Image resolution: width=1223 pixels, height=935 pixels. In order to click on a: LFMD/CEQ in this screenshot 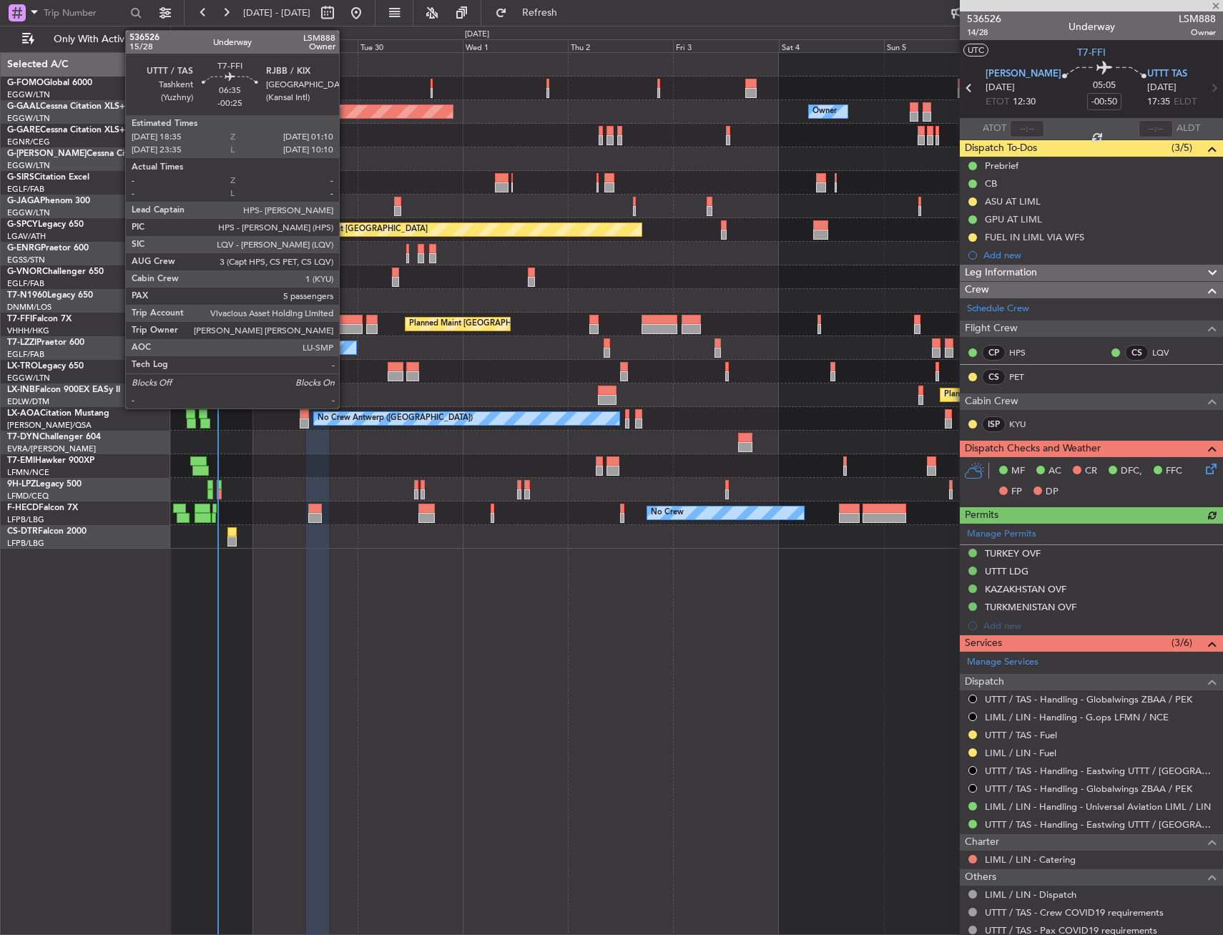, I will do `click(28, 496)`.